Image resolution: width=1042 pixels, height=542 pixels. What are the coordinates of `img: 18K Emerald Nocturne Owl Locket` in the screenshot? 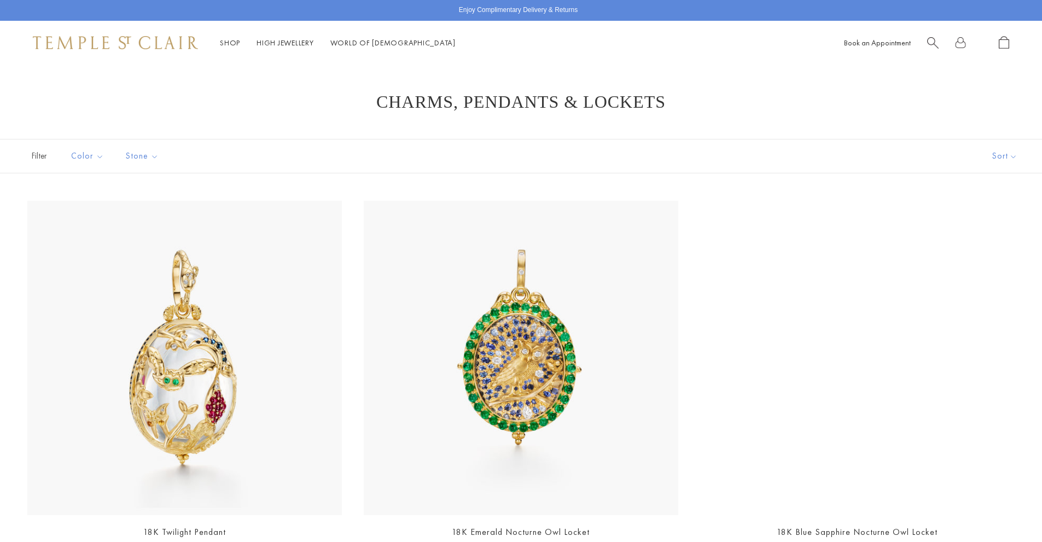 It's located at (521, 358).